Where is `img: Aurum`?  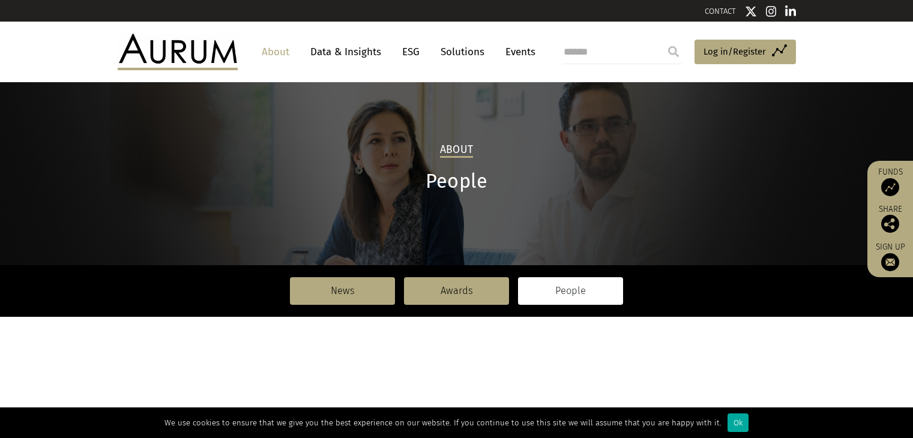 img: Aurum is located at coordinates (178, 52).